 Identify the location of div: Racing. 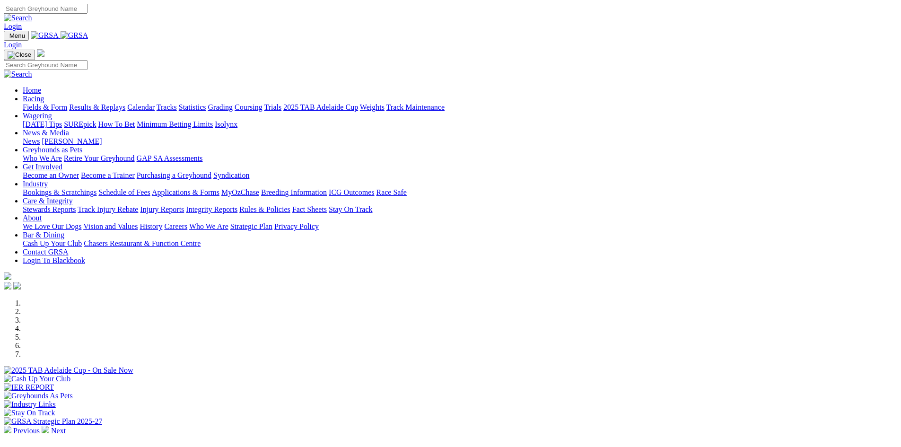
(460, 107).